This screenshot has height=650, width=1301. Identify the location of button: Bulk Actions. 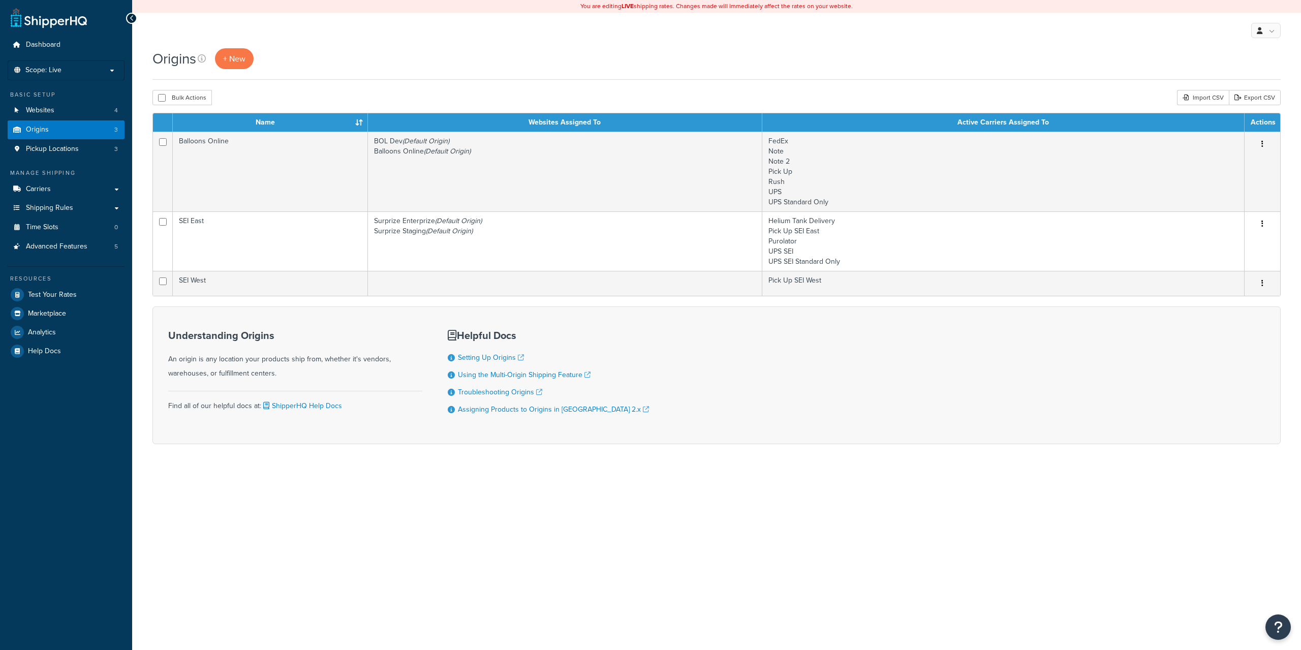
(182, 98).